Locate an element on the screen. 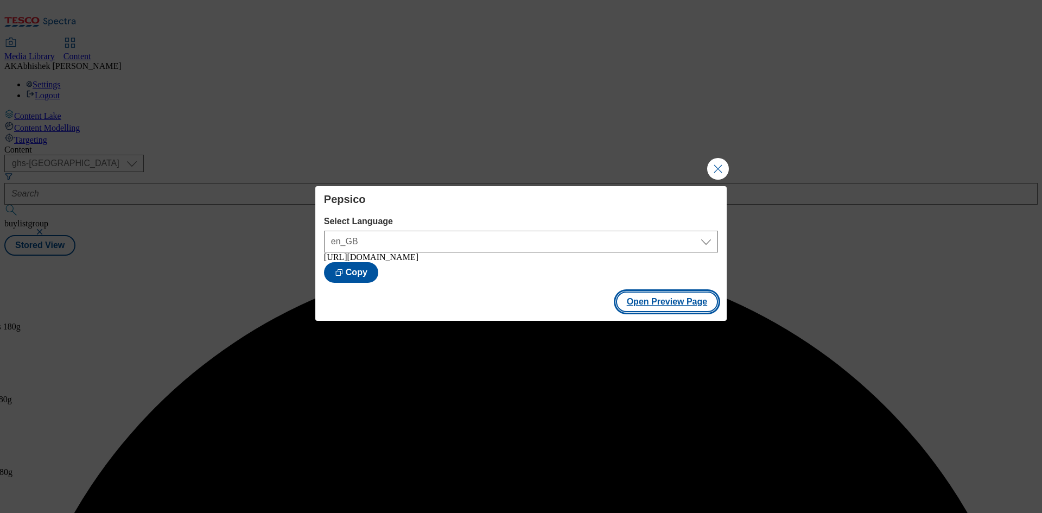 Image resolution: width=1042 pixels, height=513 pixels. button: Copy is located at coordinates (351, 273).